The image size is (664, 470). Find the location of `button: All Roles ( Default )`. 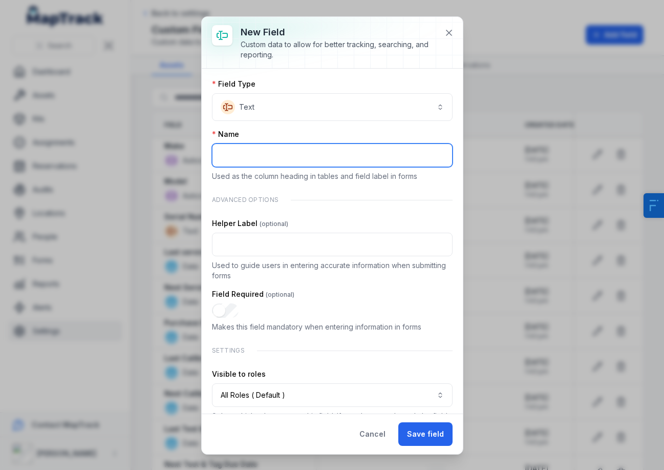

button: All Roles ( Default ) is located at coordinates (332, 395).